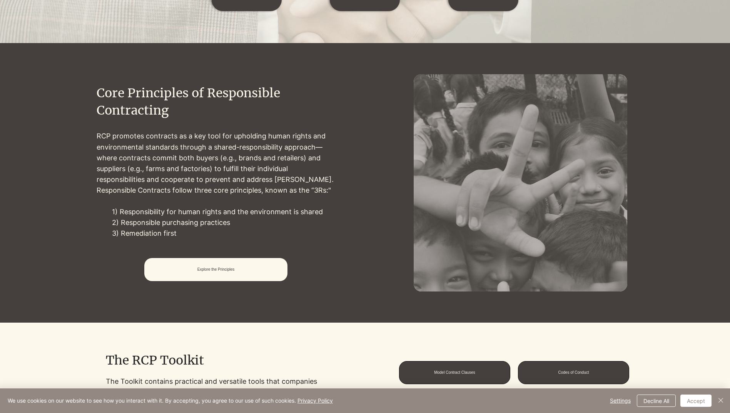 This screenshot has width=730, height=413. What do you see at coordinates (188, 360) in the screenshot?
I see `h2: The RCP Toolkit` at bounding box center [188, 360].